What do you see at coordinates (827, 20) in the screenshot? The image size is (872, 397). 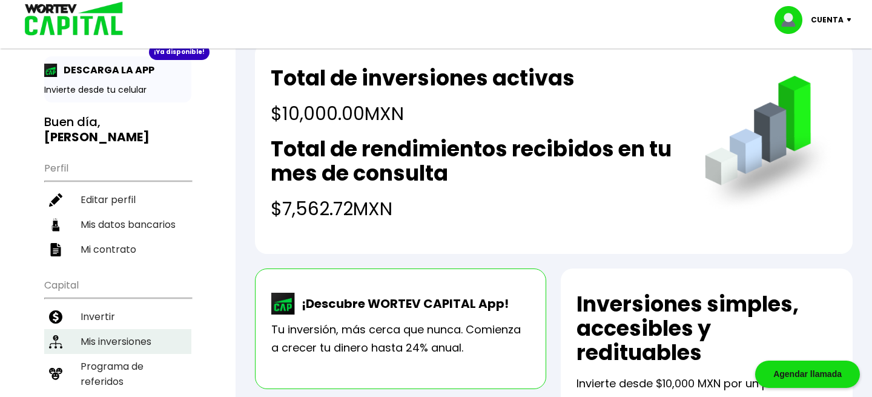 I see `p: Cuenta` at bounding box center [827, 20].